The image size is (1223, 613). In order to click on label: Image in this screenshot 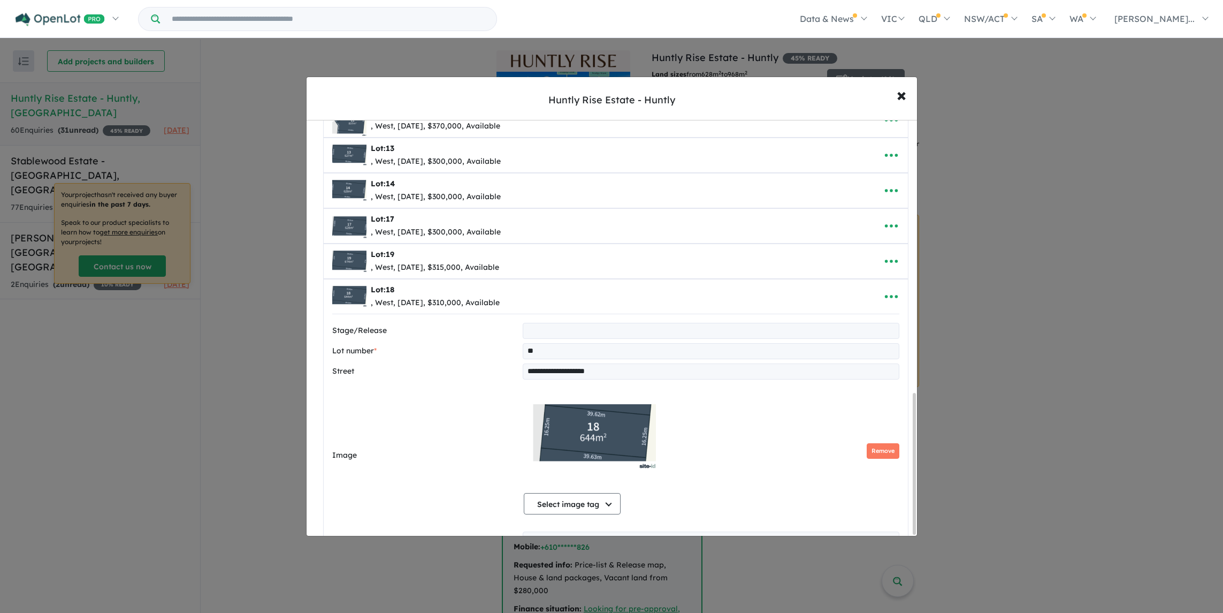, I will do `click(426, 455)`.